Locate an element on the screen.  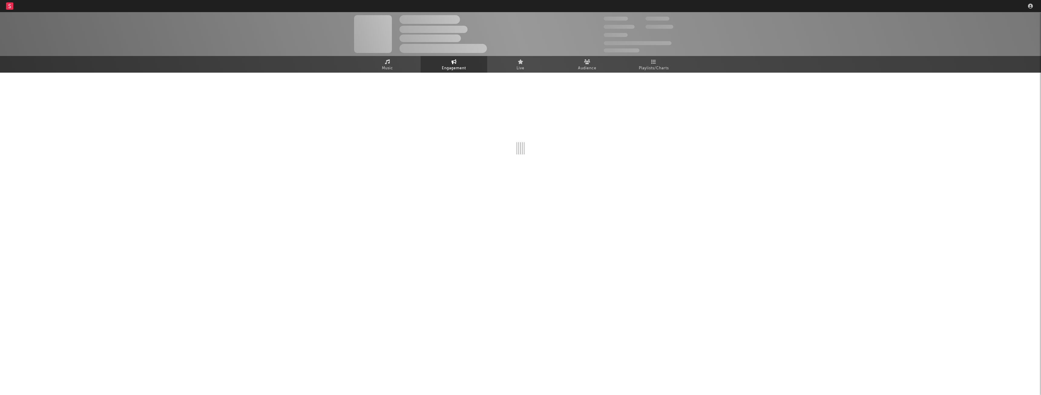
span: 300.000 is located at coordinates (616, 18).